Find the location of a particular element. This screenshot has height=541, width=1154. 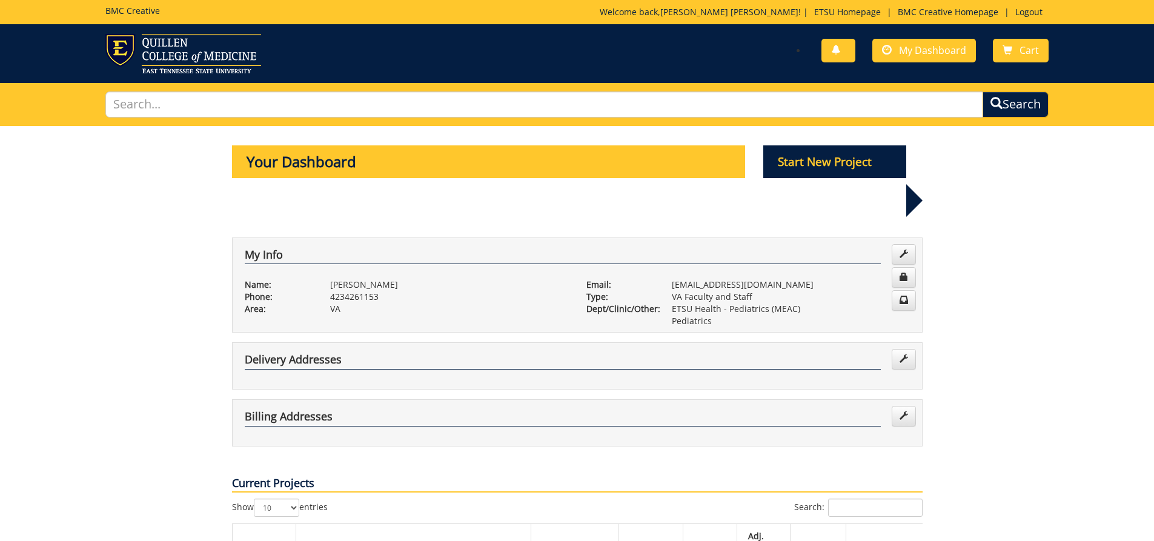

a: Start New Project is located at coordinates (835, 162).